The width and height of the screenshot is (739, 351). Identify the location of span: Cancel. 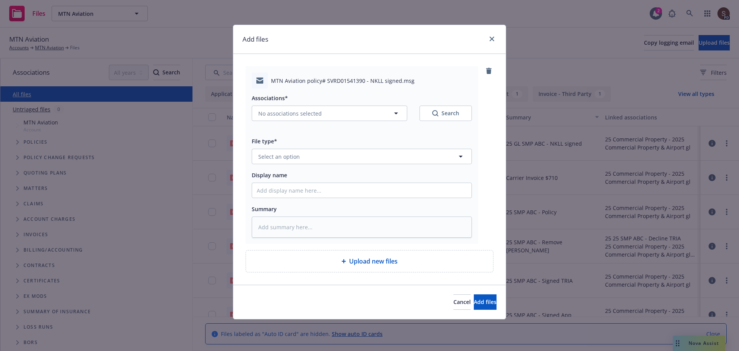
(462, 301).